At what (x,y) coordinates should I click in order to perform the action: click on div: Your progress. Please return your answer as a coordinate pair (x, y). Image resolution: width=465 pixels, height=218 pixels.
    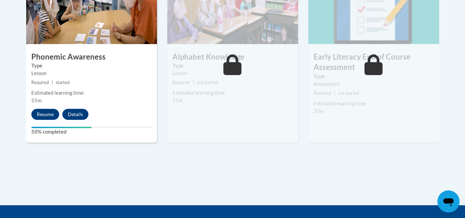
    Looking at the image, I should click on (61, 127).